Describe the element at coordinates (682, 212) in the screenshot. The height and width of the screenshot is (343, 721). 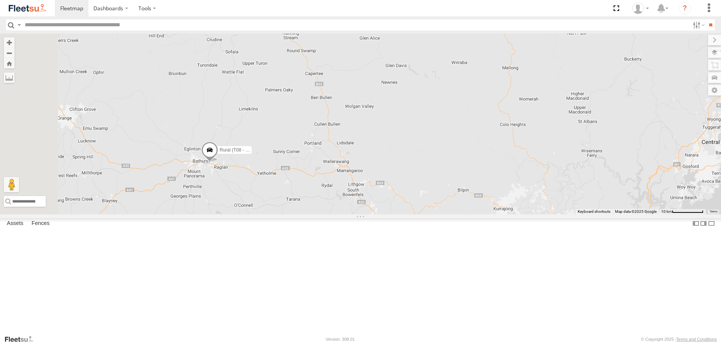
I see `button: Map scale: 10 km per 79 pixels` at that location.